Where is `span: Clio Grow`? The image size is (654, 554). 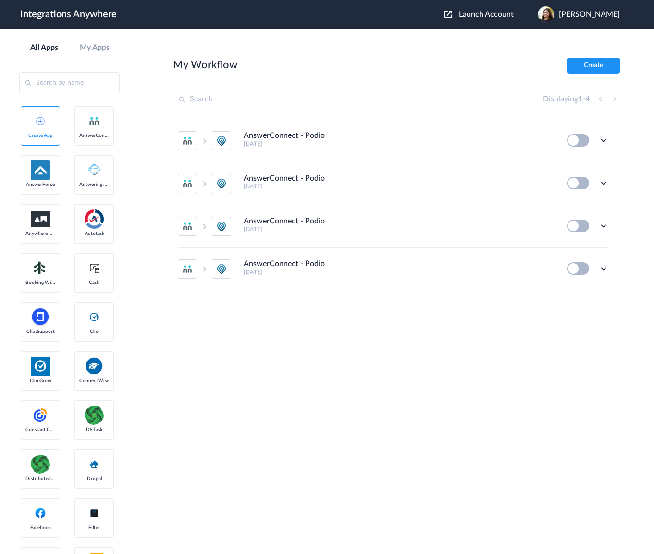 span: Clio Grow is located at coordinates (40, 381).